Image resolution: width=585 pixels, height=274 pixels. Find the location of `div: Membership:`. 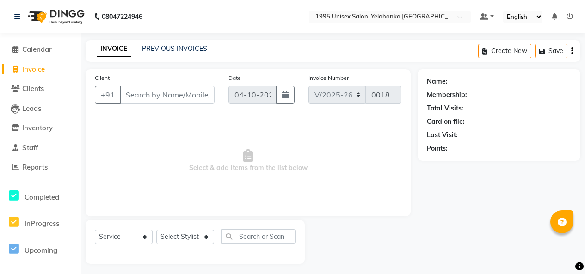

div: Membership: is located at coordinates (446, 95).